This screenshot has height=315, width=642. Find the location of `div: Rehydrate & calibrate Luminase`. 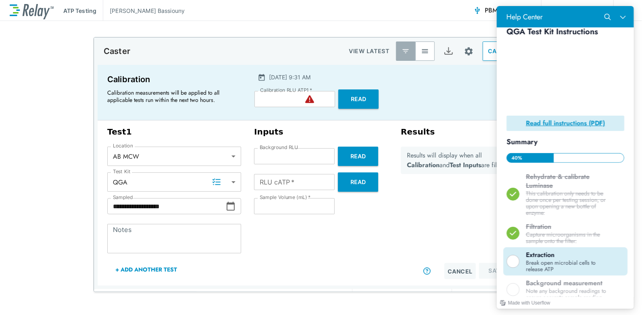

div: Rehydrate & calibrate Luminase is located at coordinates (72, 175).